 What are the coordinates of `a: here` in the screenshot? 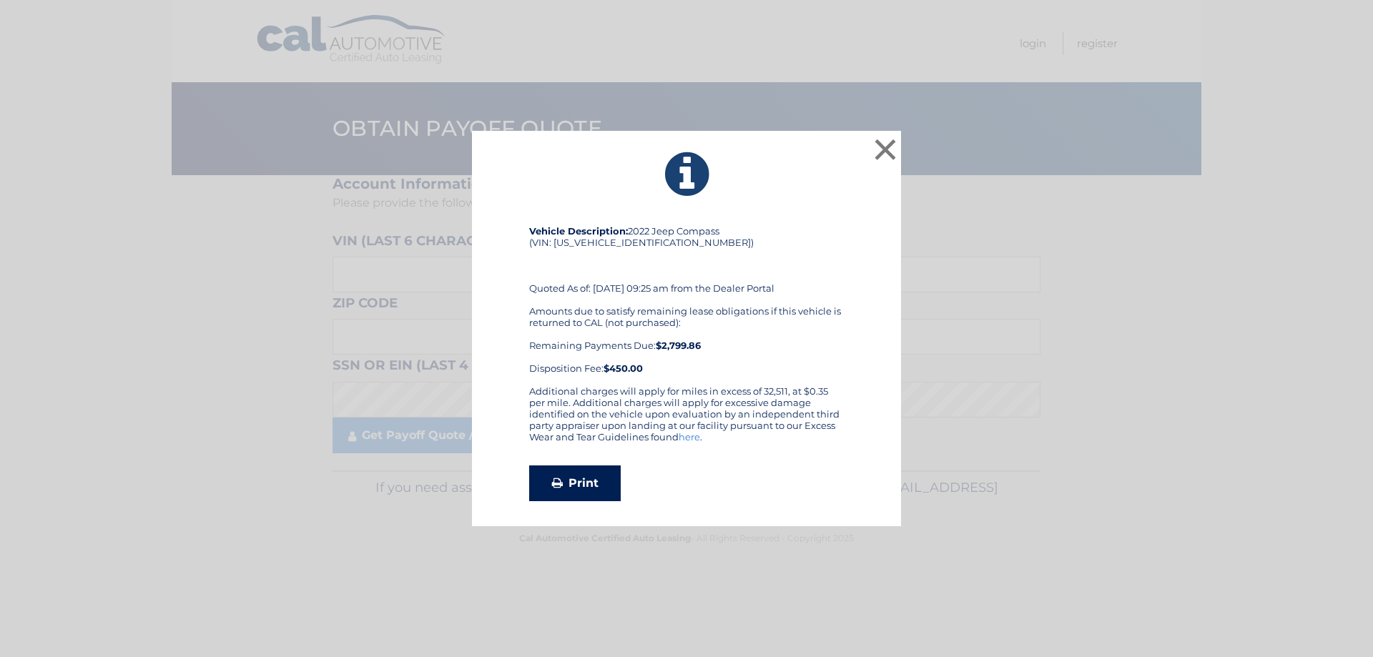 It's located at (689, 437).